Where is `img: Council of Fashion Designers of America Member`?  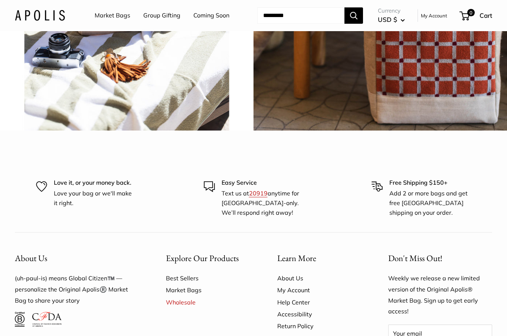
img: Council of Fashion Designers of America Member is located at coordinates (47, 320).